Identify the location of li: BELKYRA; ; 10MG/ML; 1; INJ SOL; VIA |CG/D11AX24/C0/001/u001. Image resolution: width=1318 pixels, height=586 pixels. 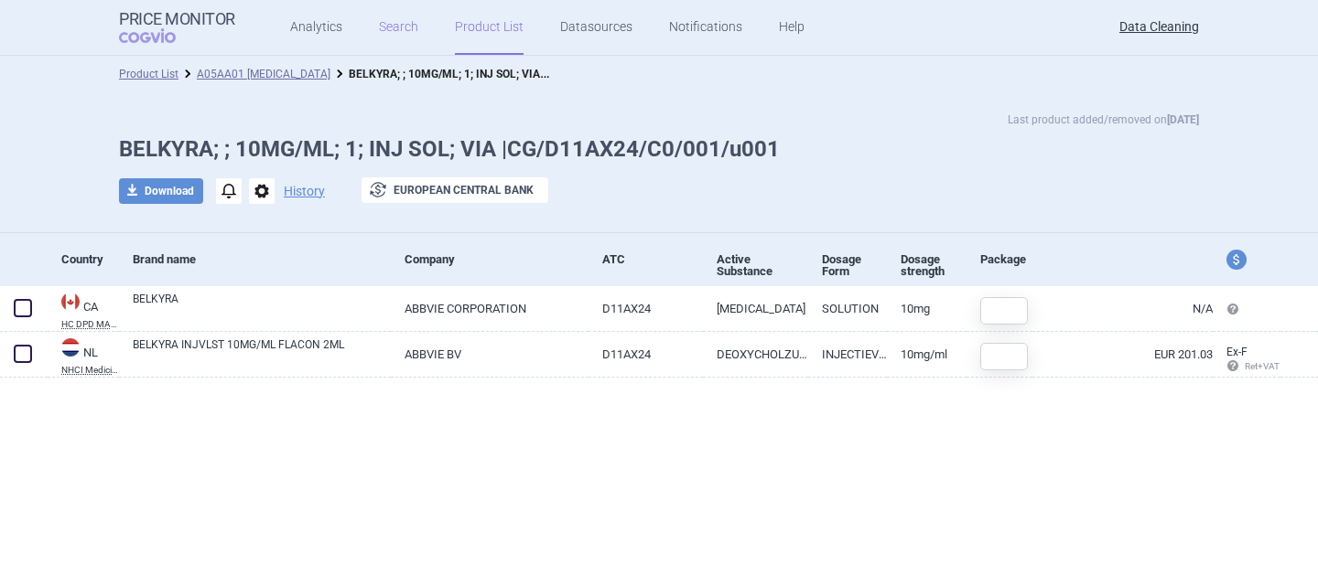
(440, 74).